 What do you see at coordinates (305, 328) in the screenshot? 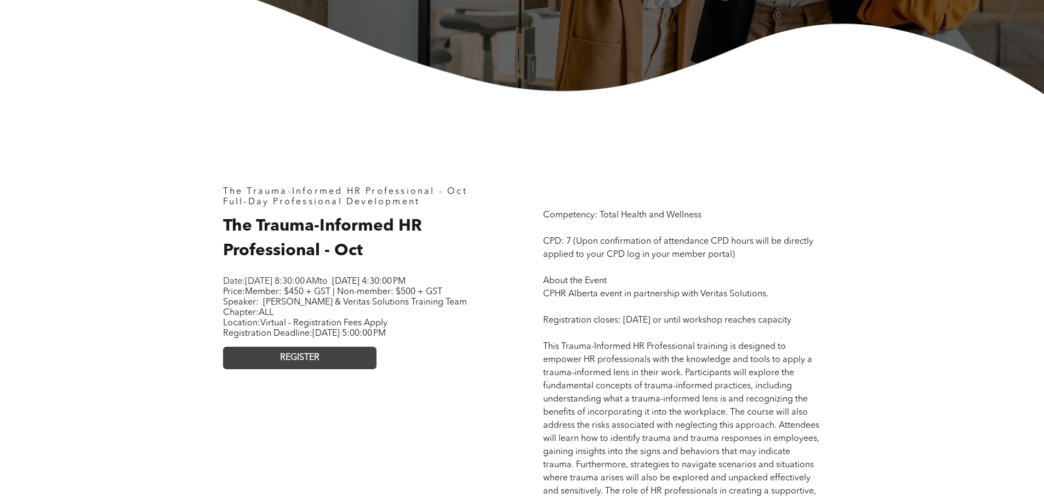
I see `span: Location: Registration Deadline:` at bounding box center [305, 328].